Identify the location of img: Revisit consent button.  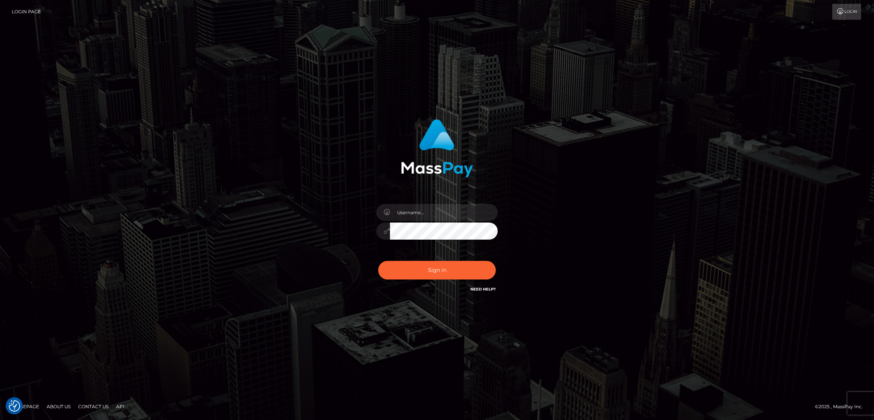
(14, 406).